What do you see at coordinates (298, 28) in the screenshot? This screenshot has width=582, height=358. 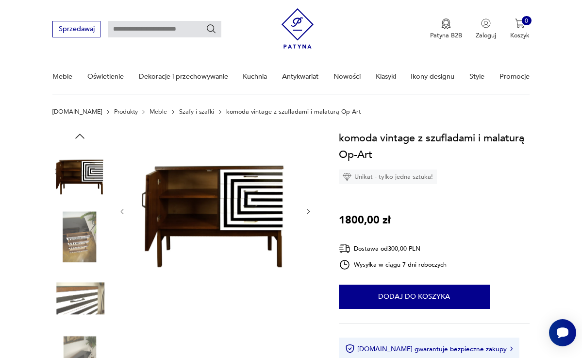 I see `img: Patyna - sklep z meblami i dekoracjami vintage` at bounding box center [298, 28].